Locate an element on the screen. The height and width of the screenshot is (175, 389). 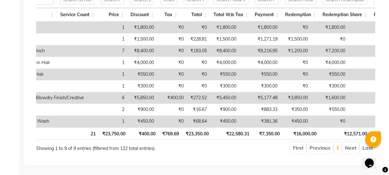
td: ₹5,450.00 is located at coordinates (225, 98).